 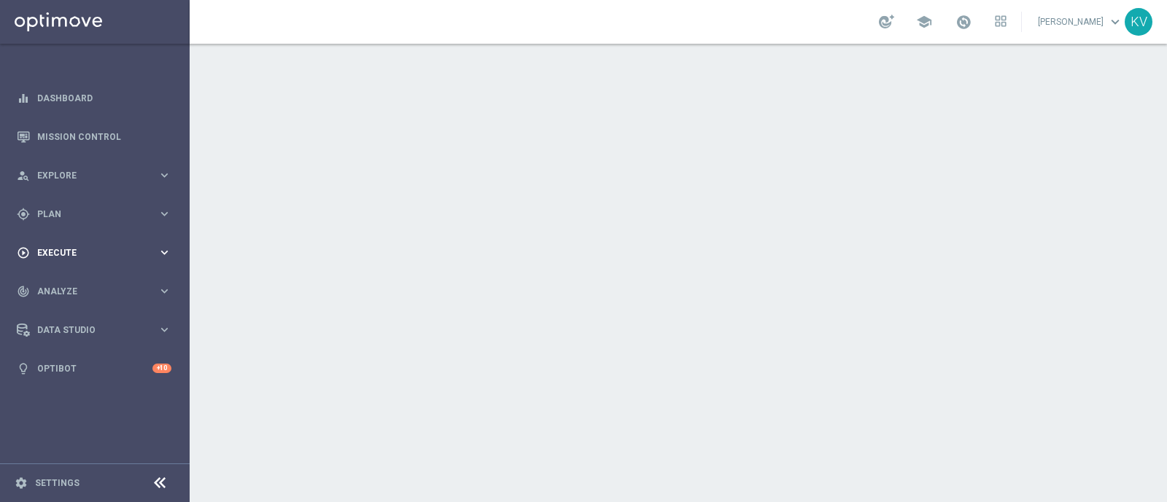 I want to click on div: Data Studio keyboard_arrow_right, so click(x=94, y=330).